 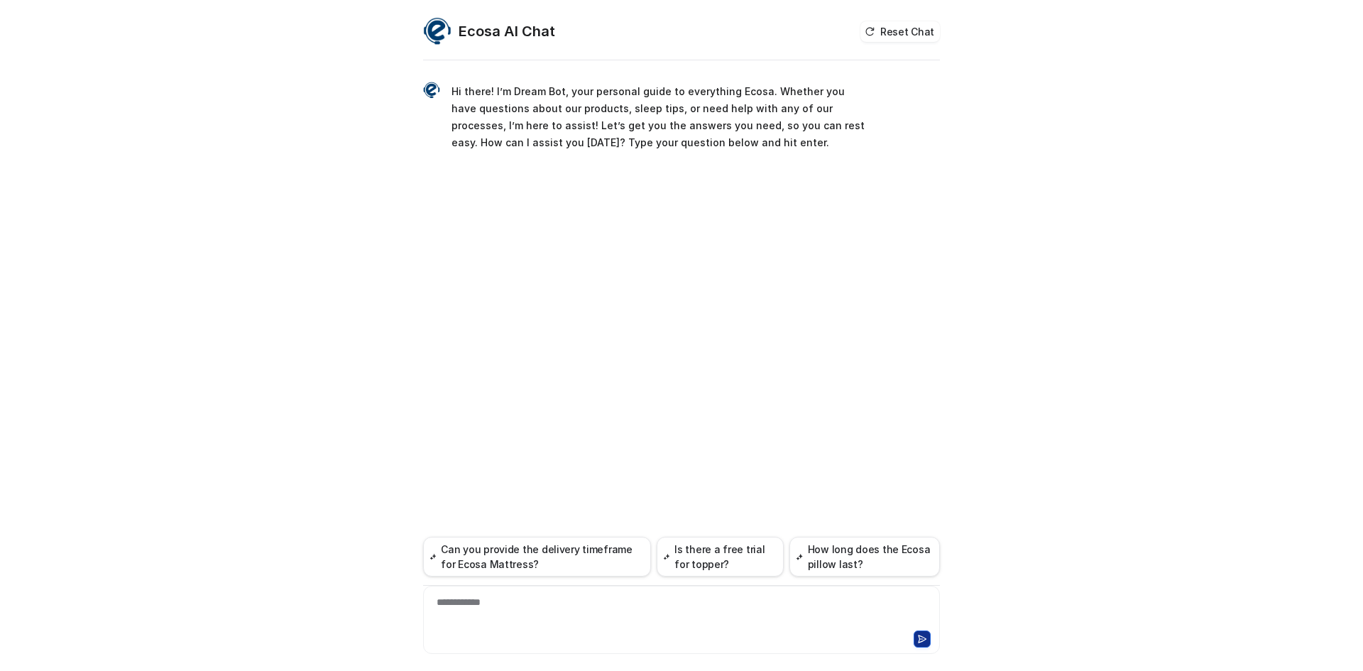 What do you see at coordinates (900, 31) in the screenshot?
I see `button: Reset Chat` at bounding box center [900, 31].